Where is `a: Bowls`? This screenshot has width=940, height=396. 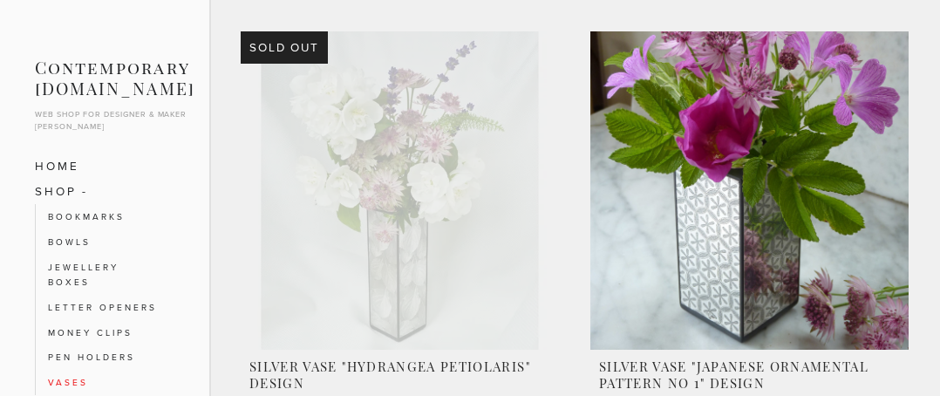 a: Bowls is located at coordinates (105, 241).